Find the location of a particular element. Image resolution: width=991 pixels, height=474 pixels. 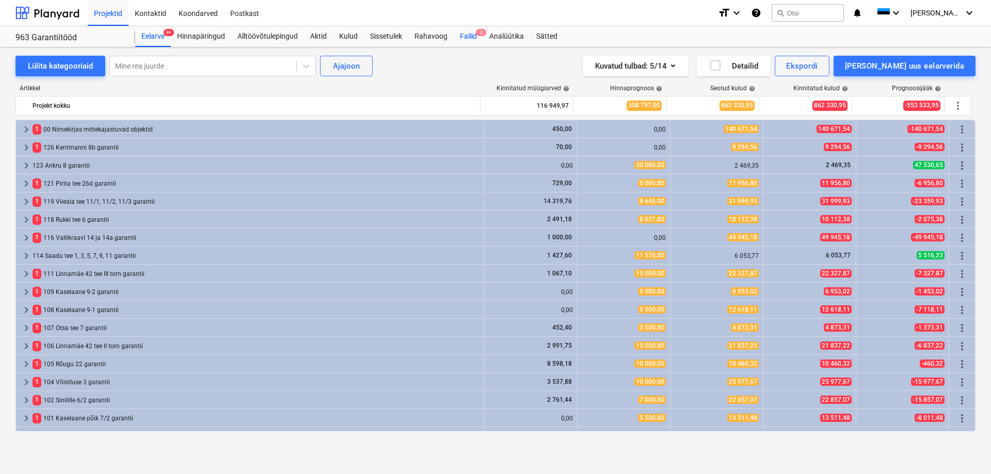

span: 7 000,00 is located at coordinates (652, 400).